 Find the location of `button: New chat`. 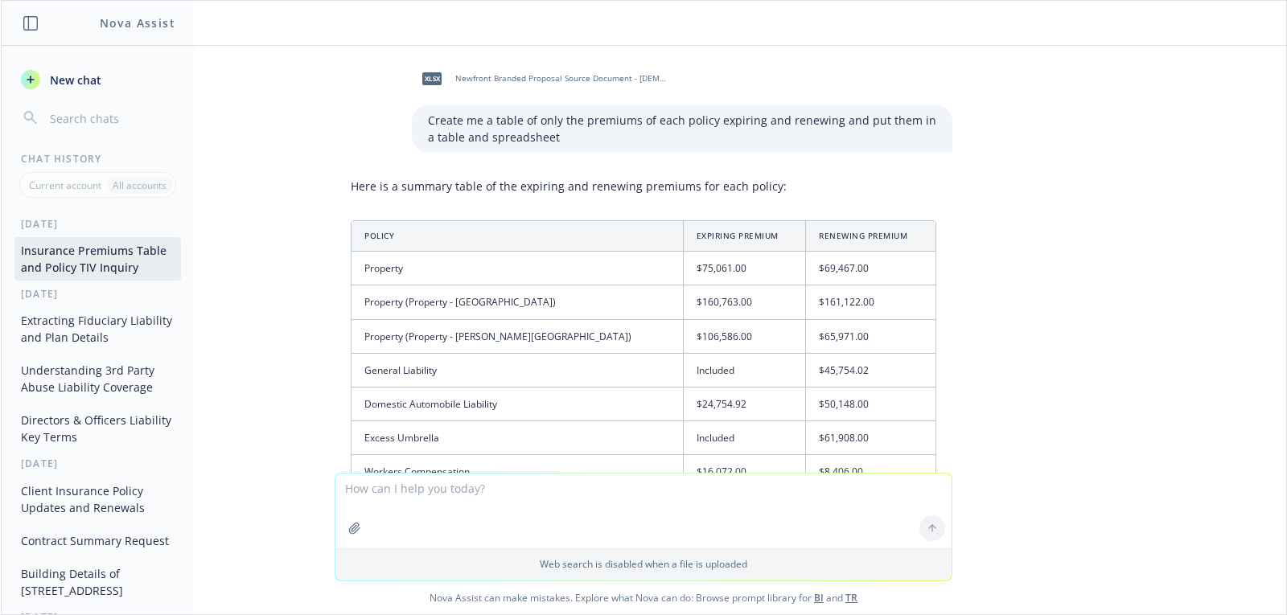

button: New chat is located at coordinates (97, 80).